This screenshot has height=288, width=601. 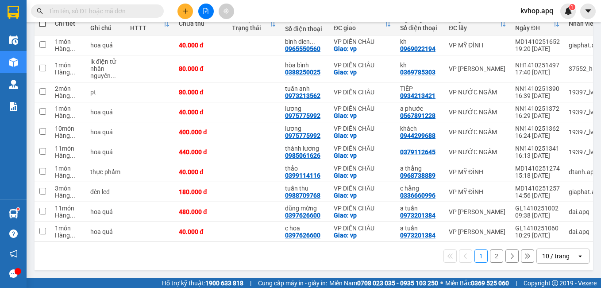 I want to click on div: GL1410251002, so click(x=537, y=208).